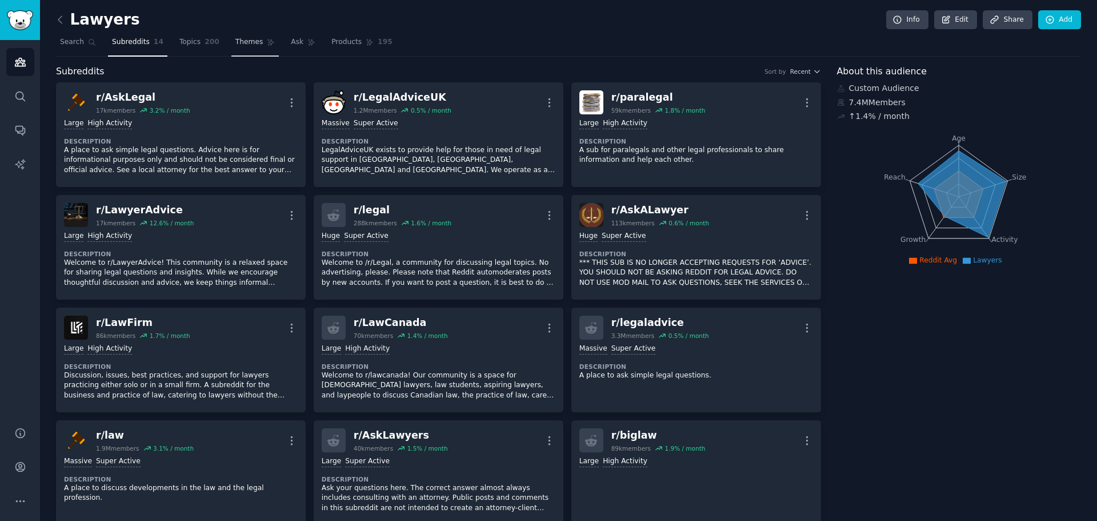  What do you see at coordinates (346, 42) in the screenshot?
I see `span: Products` at bounding box center [346, 42].